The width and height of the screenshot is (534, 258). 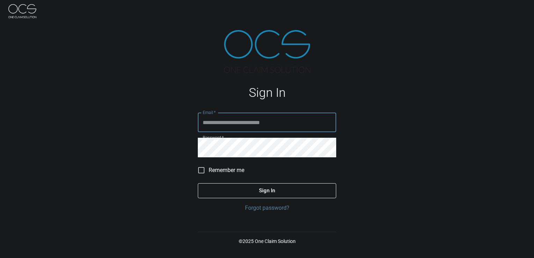 I want to click on h1: Sign In, so click(x=267, y=93).